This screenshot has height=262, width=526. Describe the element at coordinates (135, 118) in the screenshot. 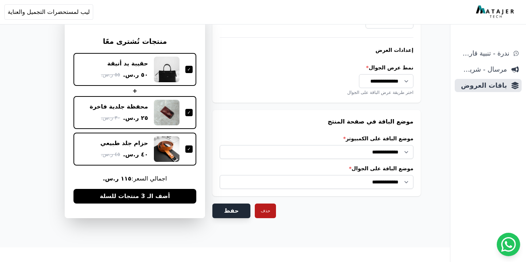

I see `span: ٢٥ ر.س.` at that location.